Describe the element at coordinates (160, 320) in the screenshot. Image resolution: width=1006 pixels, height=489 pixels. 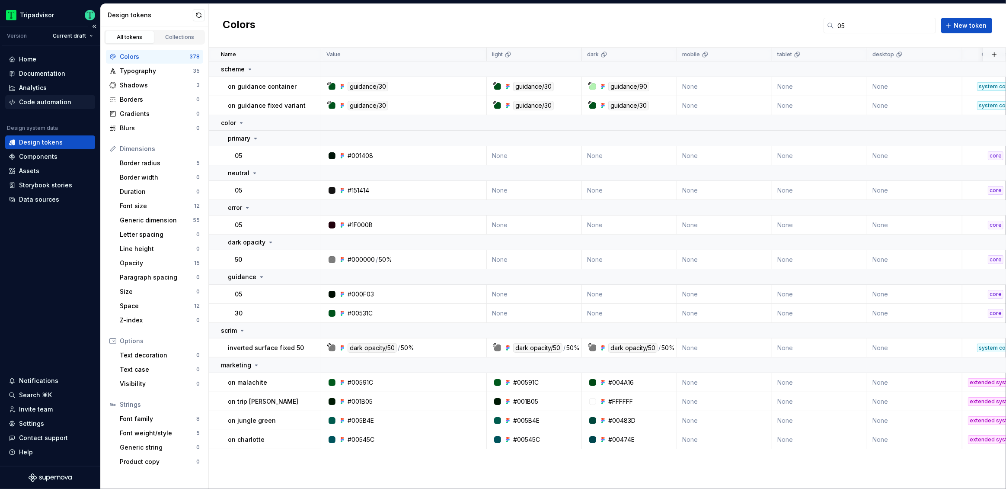
I see `a: Z-index0` at that location.